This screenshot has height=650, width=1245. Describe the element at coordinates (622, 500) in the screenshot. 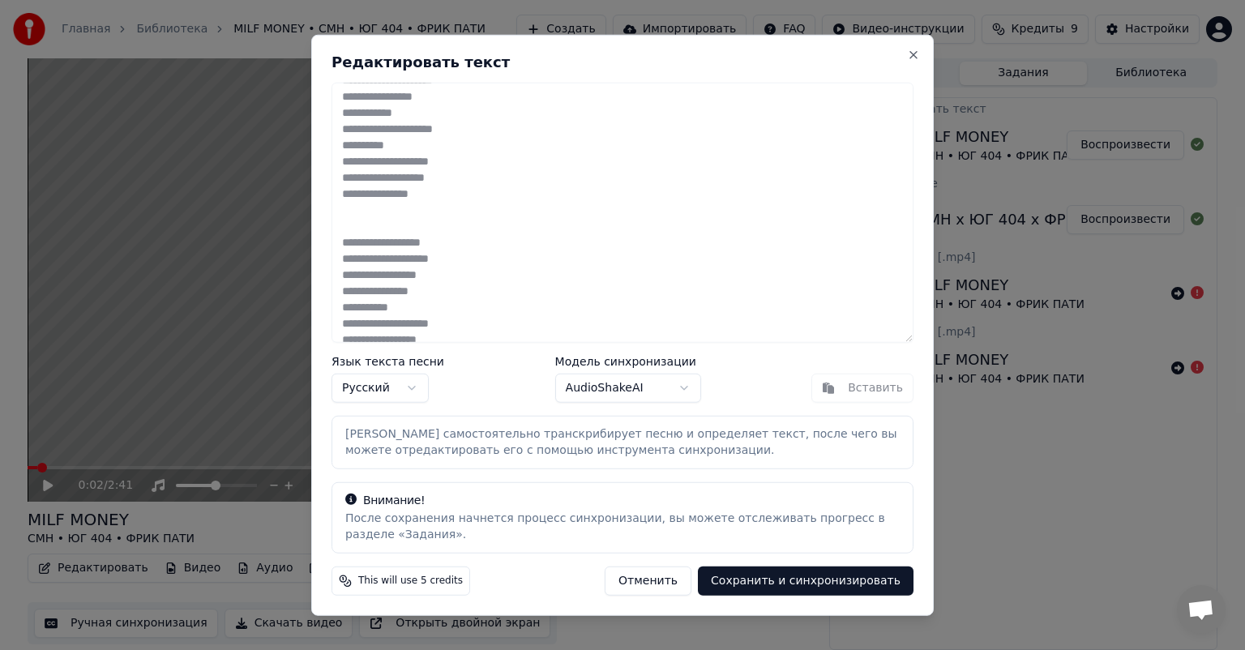

I see `div: Внимание!` at that location.